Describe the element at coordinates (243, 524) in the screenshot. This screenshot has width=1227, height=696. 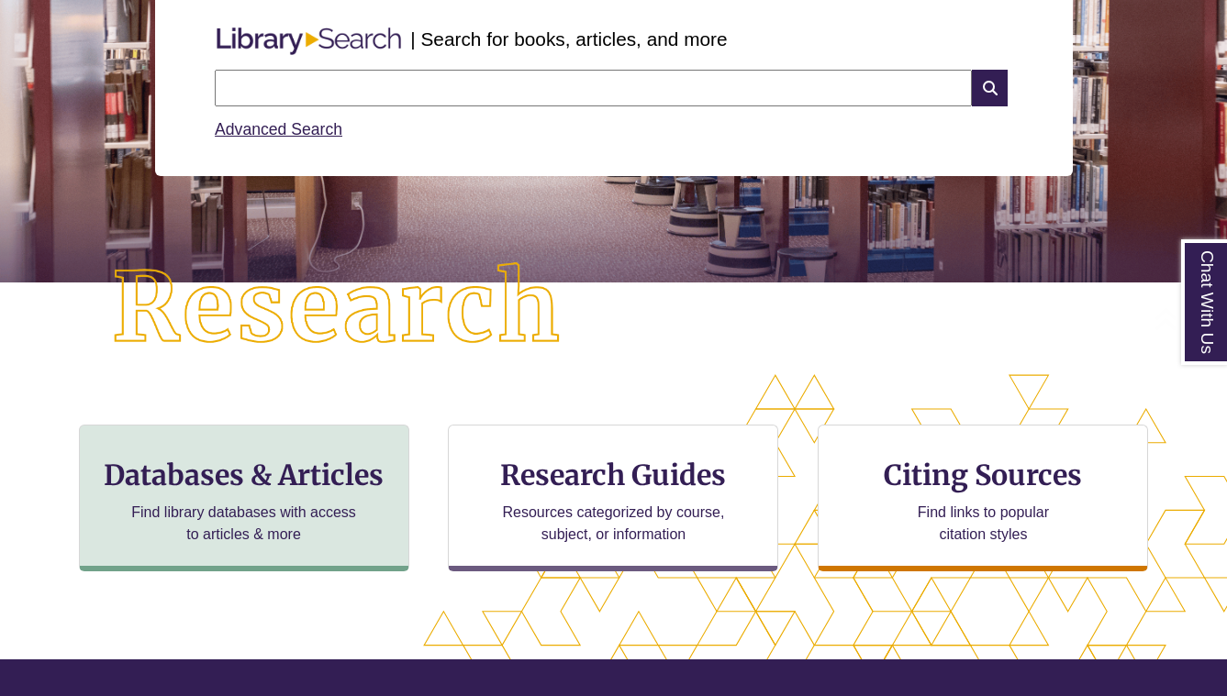
I see `p: Find library databases with access to articles & more` at that location.